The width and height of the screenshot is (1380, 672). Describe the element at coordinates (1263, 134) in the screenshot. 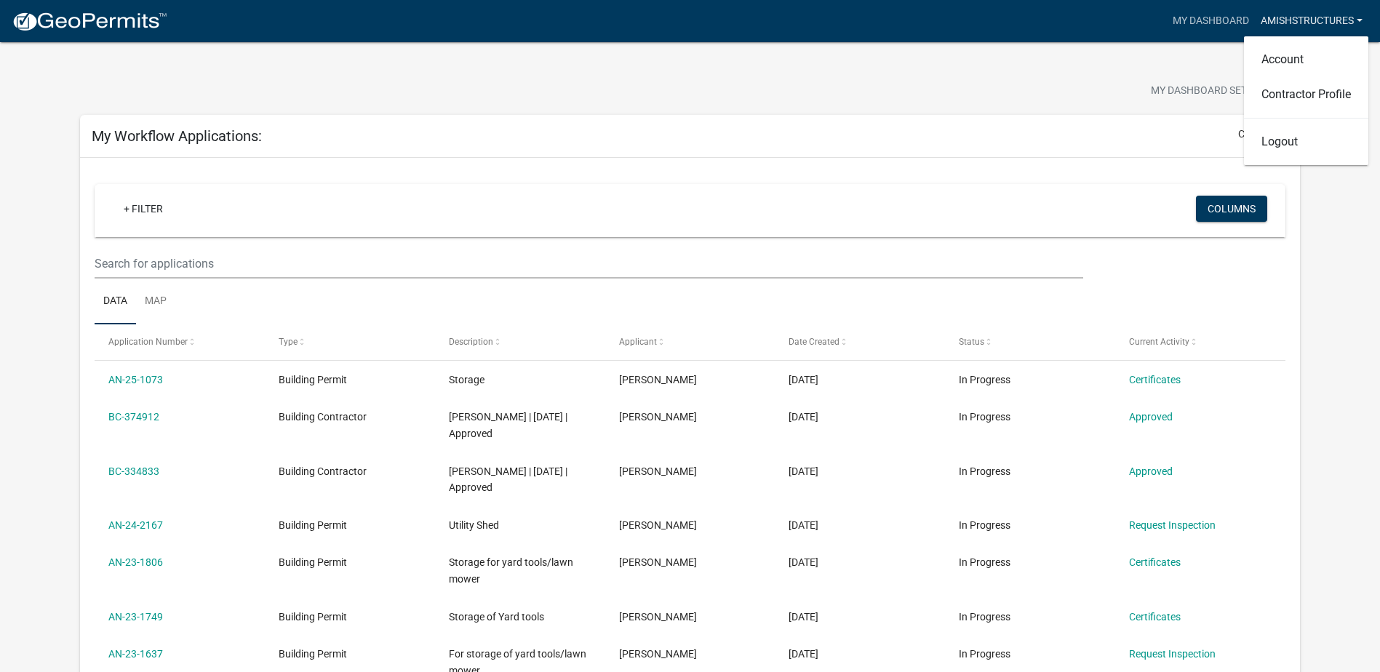

I see `button: collapse` at that location.